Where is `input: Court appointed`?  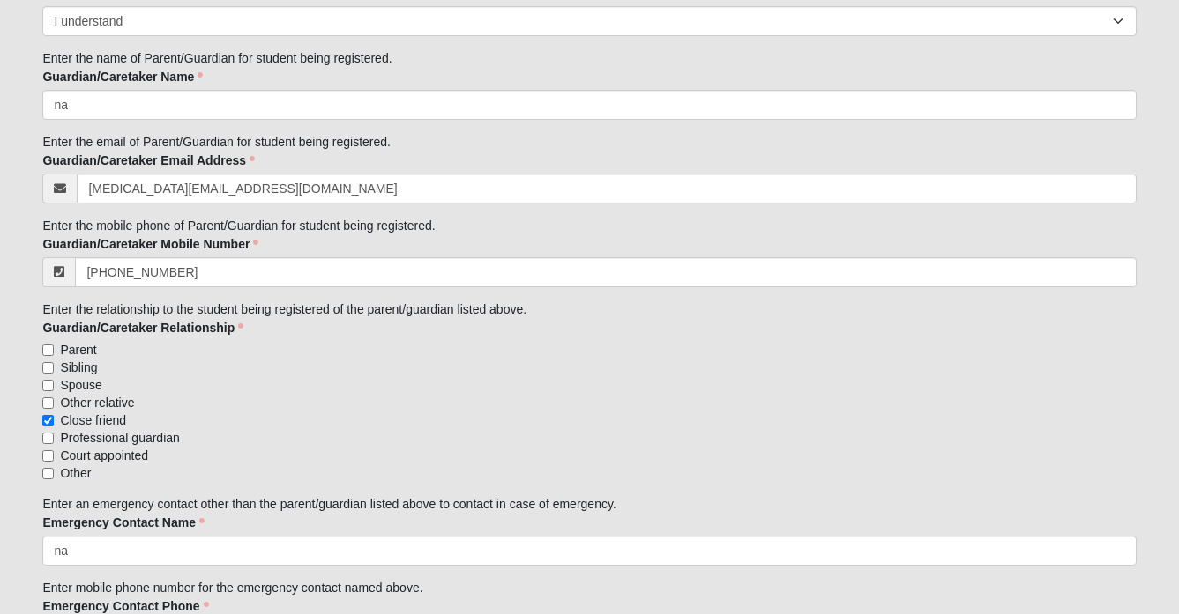
input: Court appointed is located at coordinates (48, 456).